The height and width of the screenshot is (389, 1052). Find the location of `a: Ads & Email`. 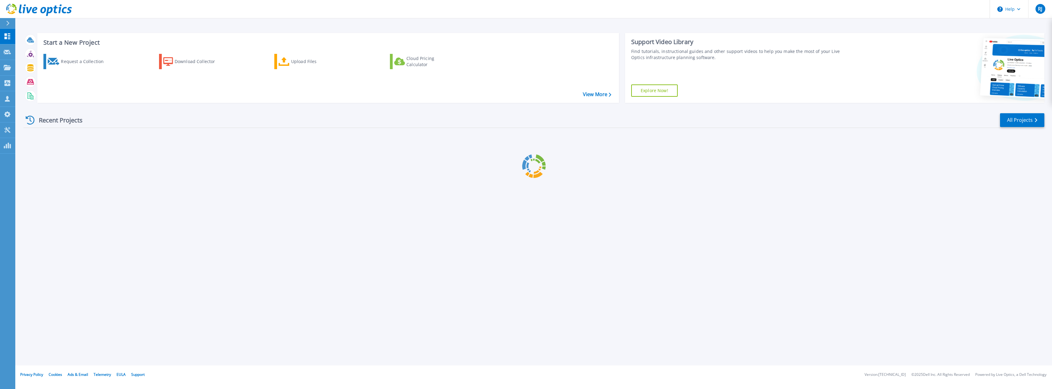

a: Ads & Email is located at coordinates (78, 374).